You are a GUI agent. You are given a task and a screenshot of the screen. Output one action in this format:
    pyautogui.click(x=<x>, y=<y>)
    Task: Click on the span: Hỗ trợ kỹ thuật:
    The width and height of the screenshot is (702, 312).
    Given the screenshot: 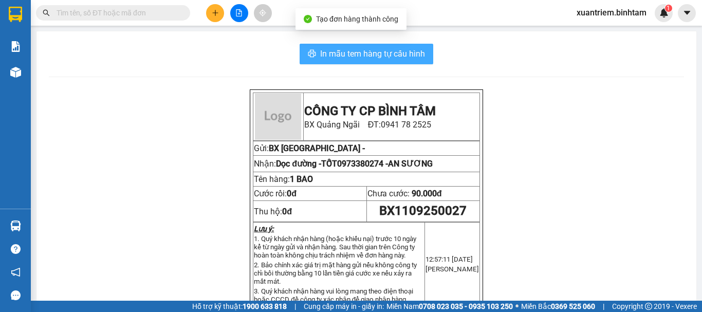 What is the action you would take?
    pyautogui.click(x=240, y=306)
    